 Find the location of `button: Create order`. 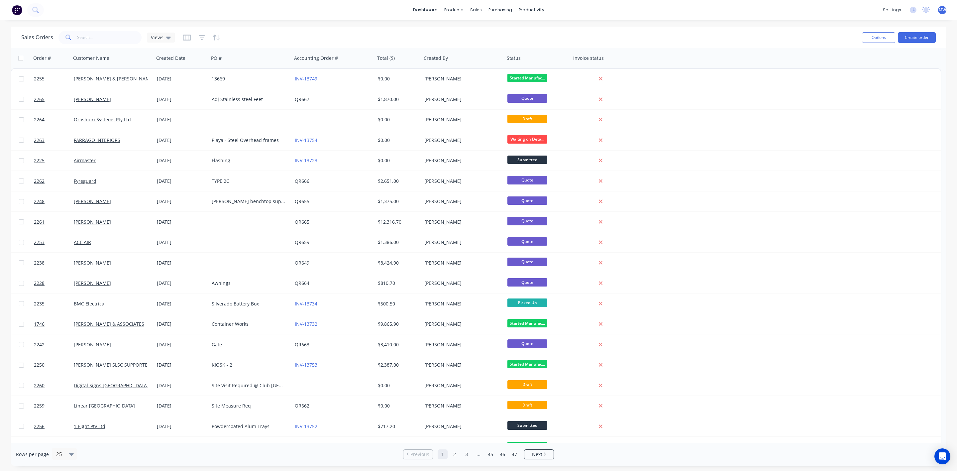

button: Create order is located at coordinates (917, 38).